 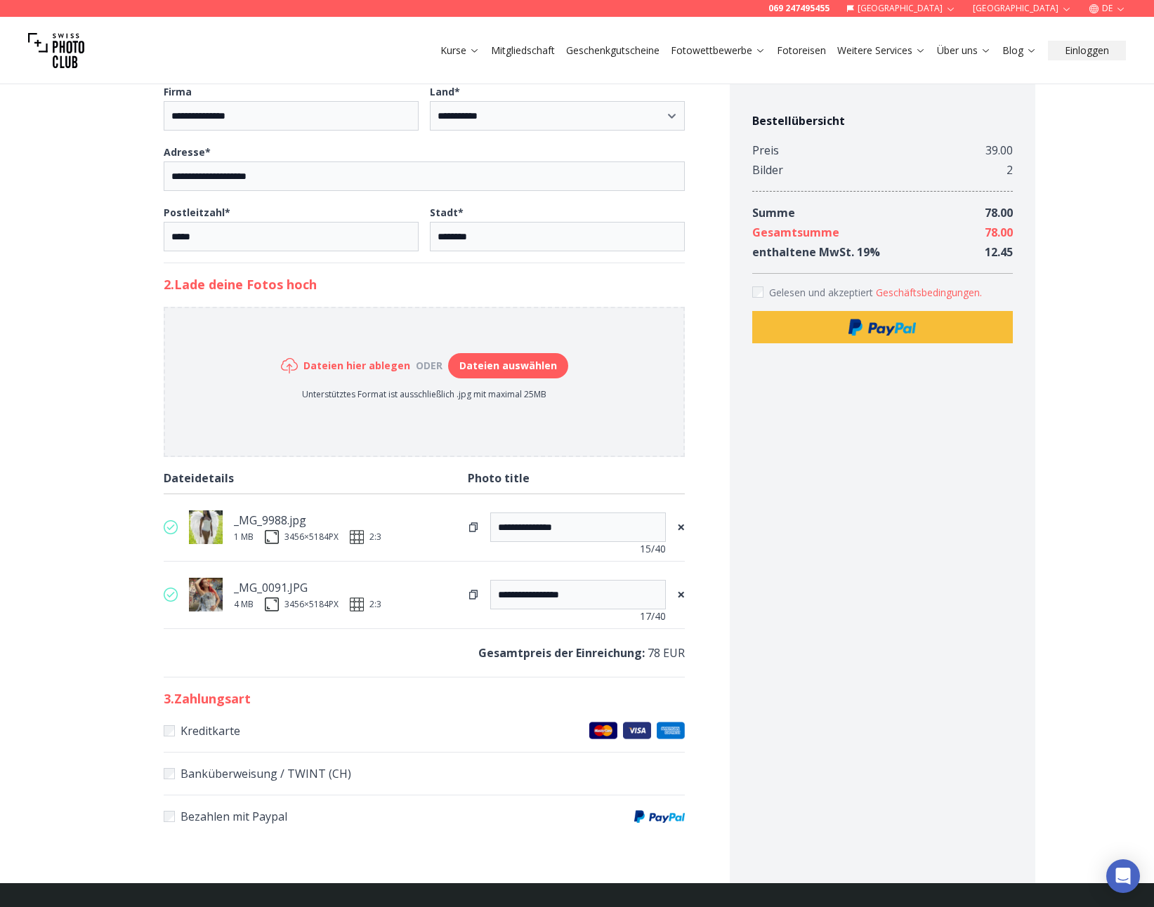 I want to click on div: Gesamtsumme, so click(x=796, y=232).